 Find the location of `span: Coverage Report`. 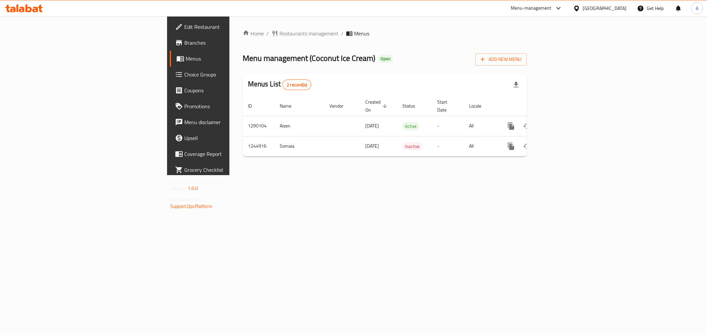

span: Coverage Report is located at coordinates (232, 154).